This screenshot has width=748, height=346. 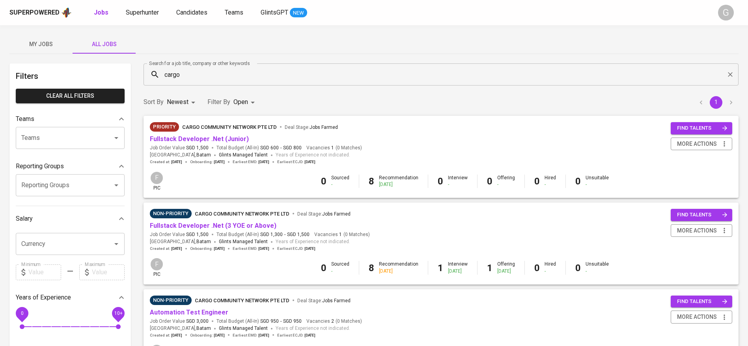 What do you see at coordinates (313, 155) in the screenshot?
I see `span: Years of Experience not indicated.` at bounding box center [313, 155].